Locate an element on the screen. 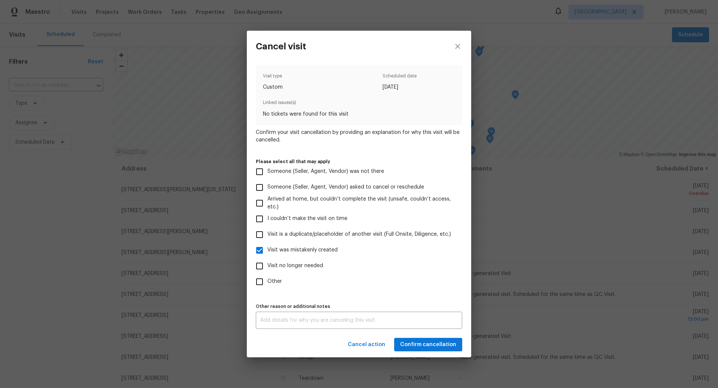  span: I couldn’t make the visit on time is located at coordinates (308, 219).